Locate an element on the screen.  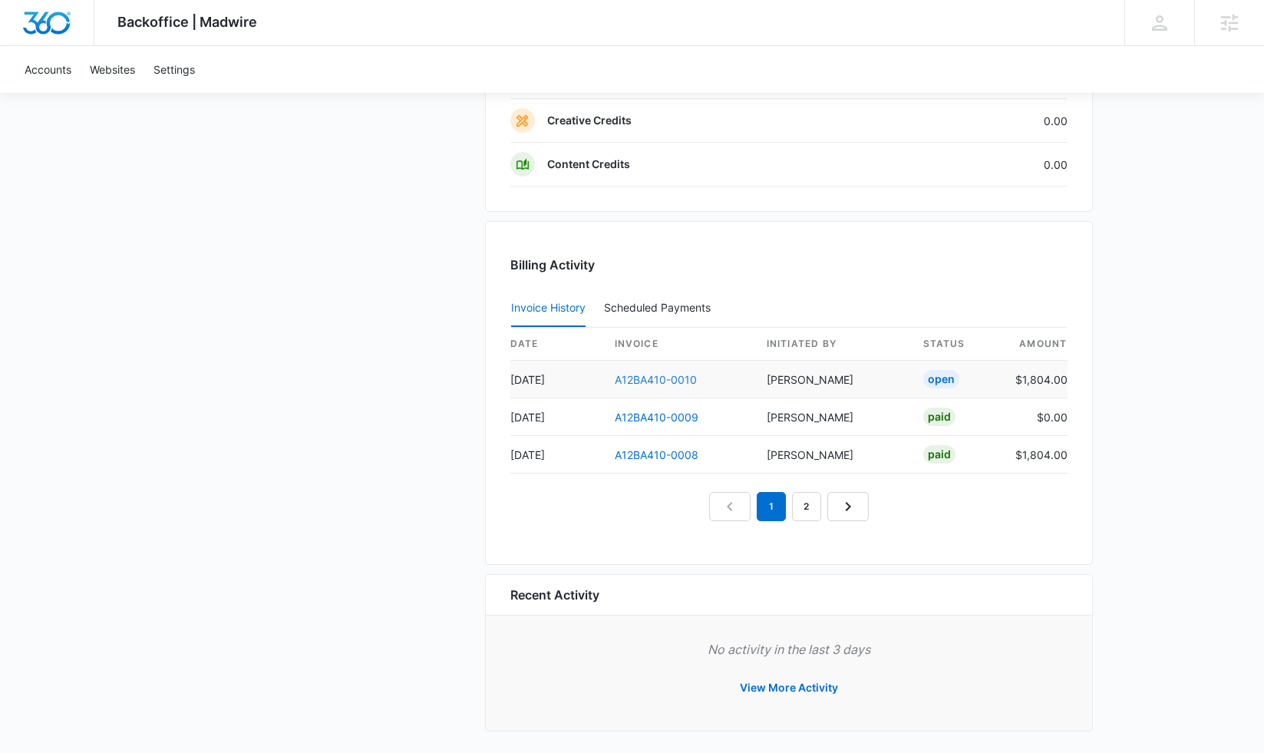
a: Page 2 is located at coordinates (807, 507).